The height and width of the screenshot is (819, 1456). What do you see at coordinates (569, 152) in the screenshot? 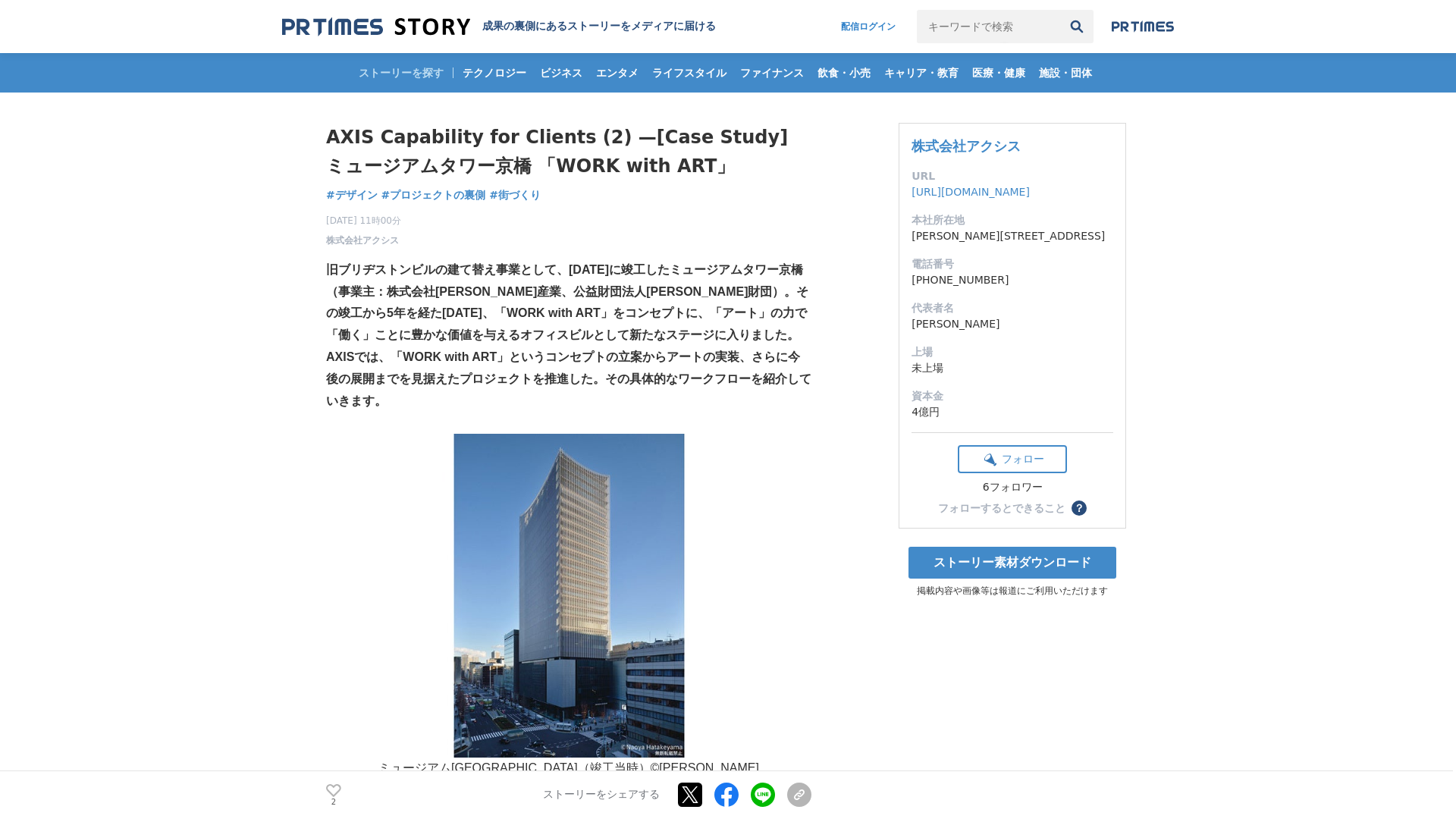
I see `h1: AXIS Capability for Clients (2) —[Case Study] ミュージアムタワー京橋 「WORK with ART」` at bounding box center [569, 152].